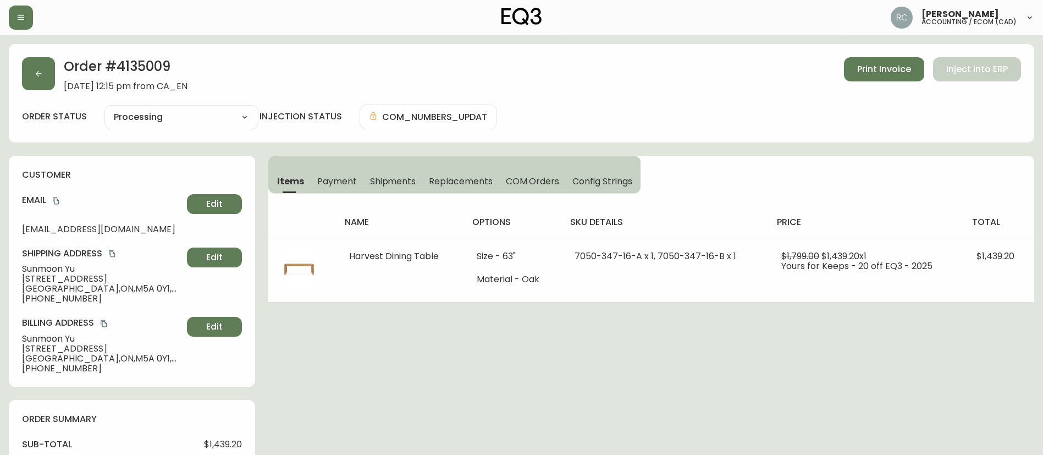  Describe the element at coordinates (655, 256) in the screenshot. I see `span: 7050-347-16-A x 1, 7050-347-16-B x 1` at that location.